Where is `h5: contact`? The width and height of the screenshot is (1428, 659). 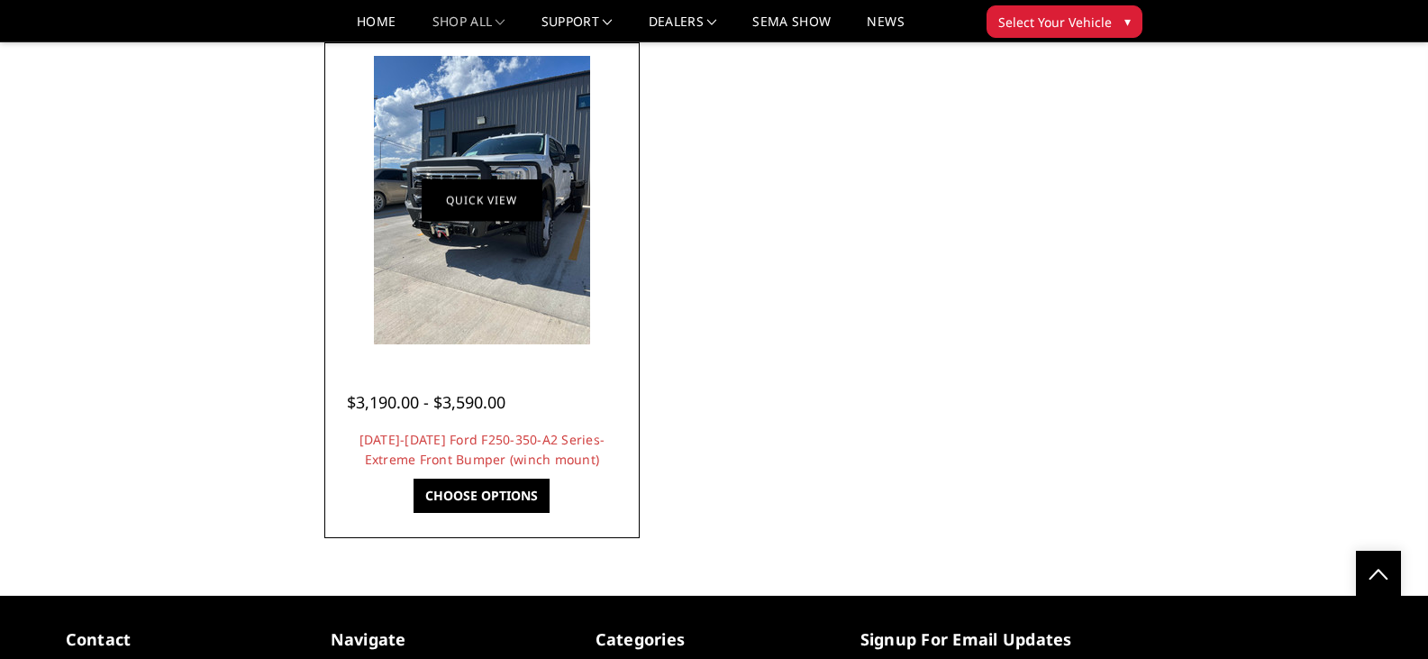 h5: contact is located at coordinates (185, 639).